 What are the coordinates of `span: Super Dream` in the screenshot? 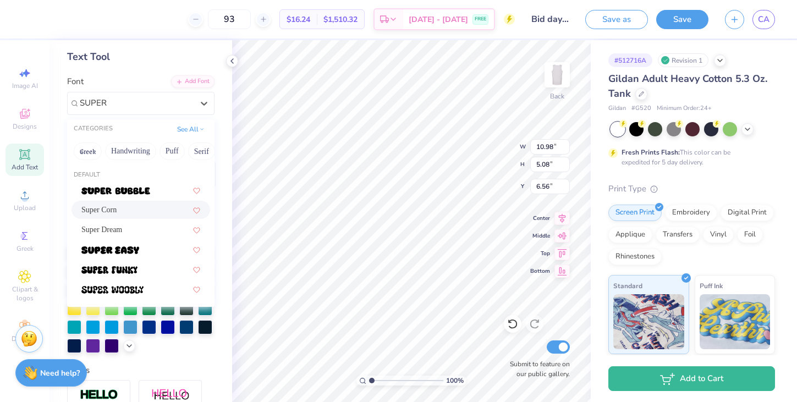 It's located at (102, 229).